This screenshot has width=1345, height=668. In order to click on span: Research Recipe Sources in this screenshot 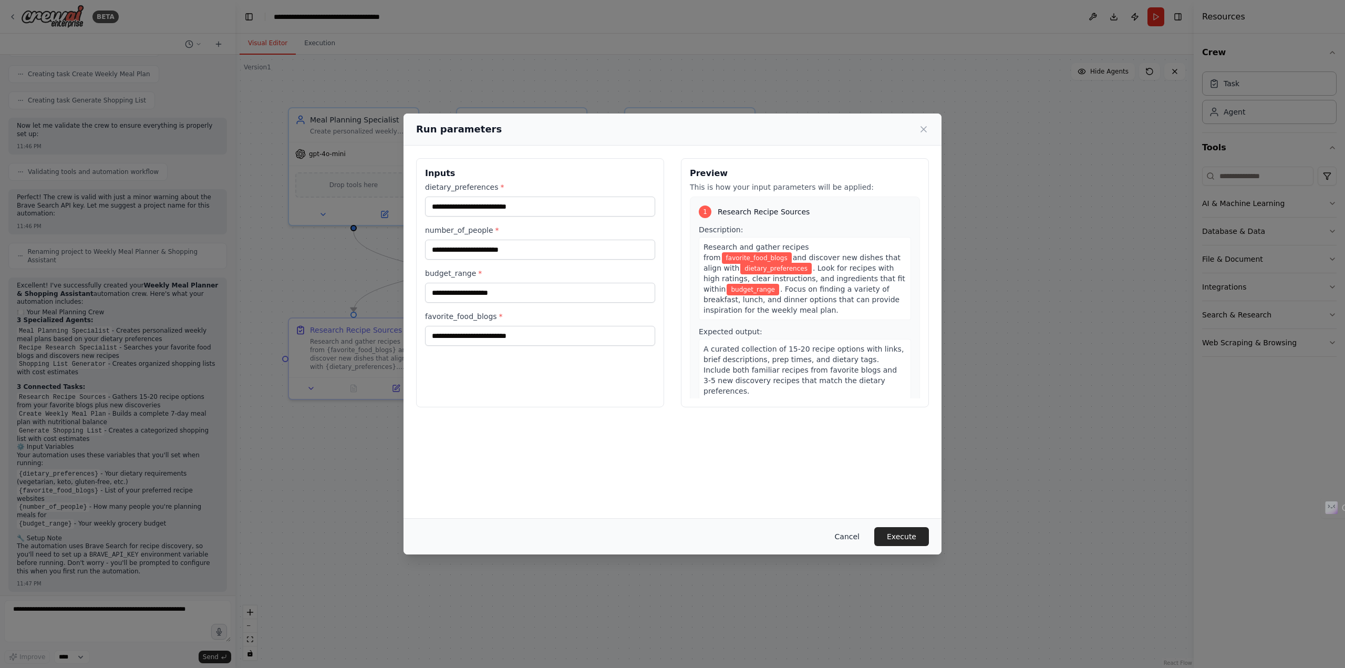, I will do `click(763, 212)`.